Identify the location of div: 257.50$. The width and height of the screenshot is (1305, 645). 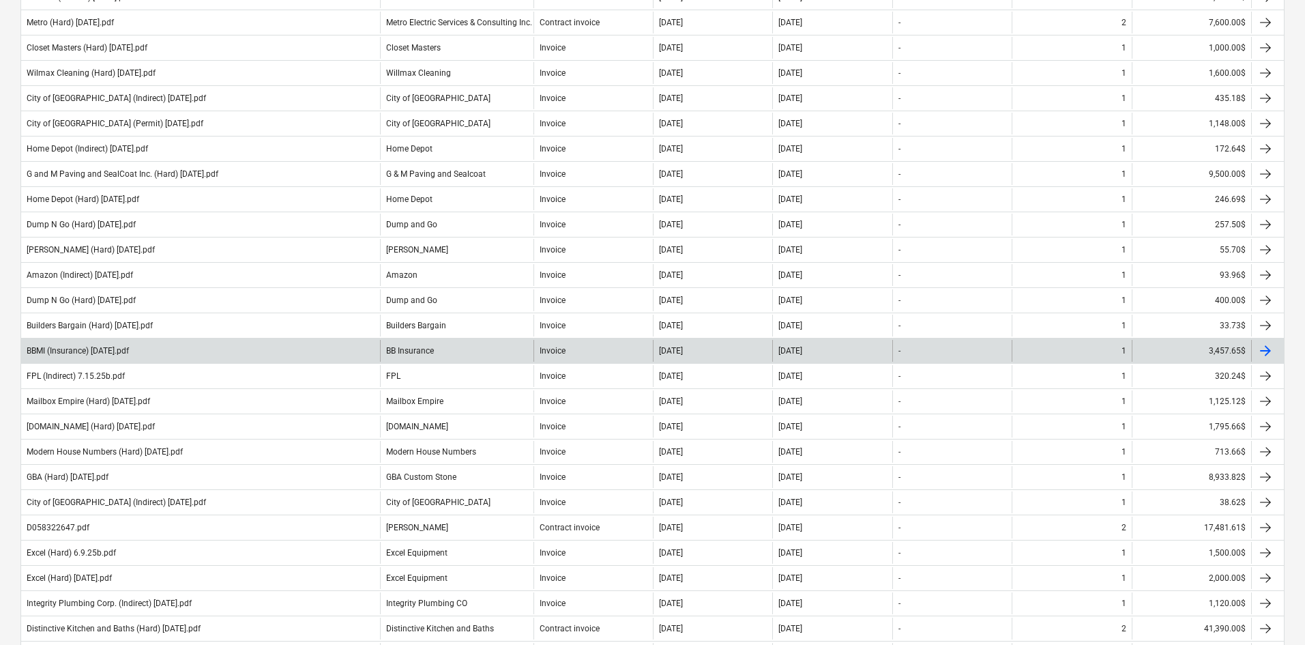
(1191, 224).